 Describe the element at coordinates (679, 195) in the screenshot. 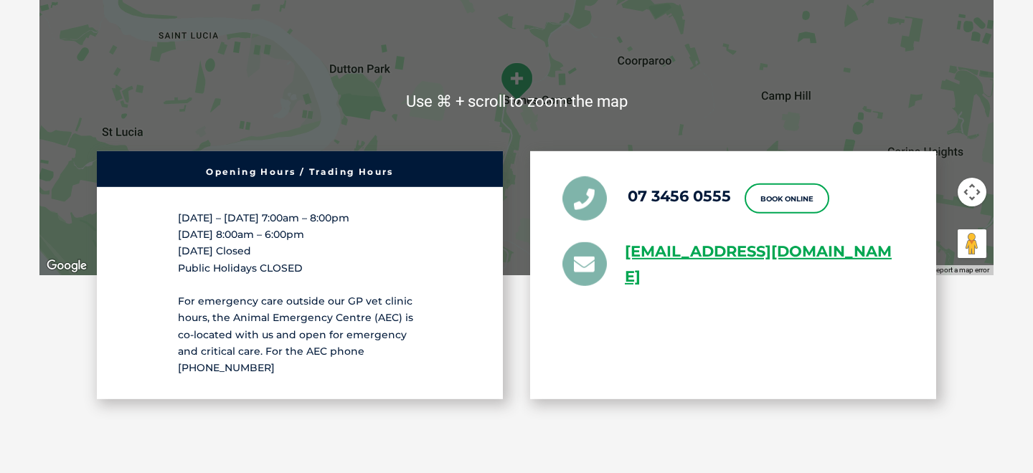

I see `a: 07 3456 0555` at that location.